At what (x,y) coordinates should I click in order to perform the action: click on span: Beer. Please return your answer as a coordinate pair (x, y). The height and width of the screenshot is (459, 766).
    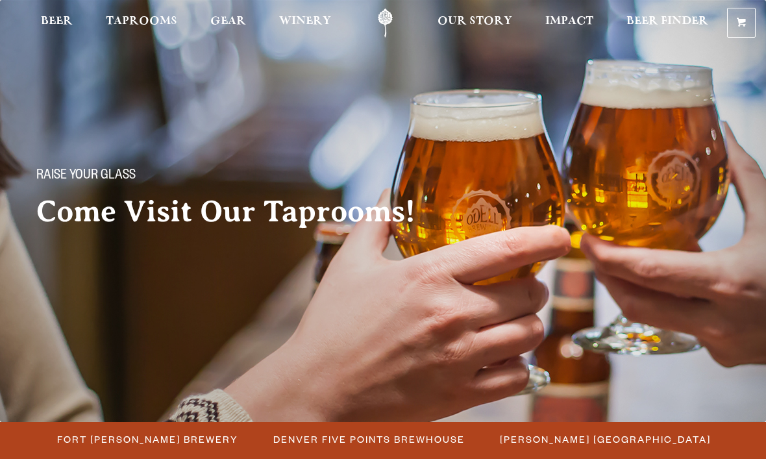
    Looking at the image, I should click on (57, 21).